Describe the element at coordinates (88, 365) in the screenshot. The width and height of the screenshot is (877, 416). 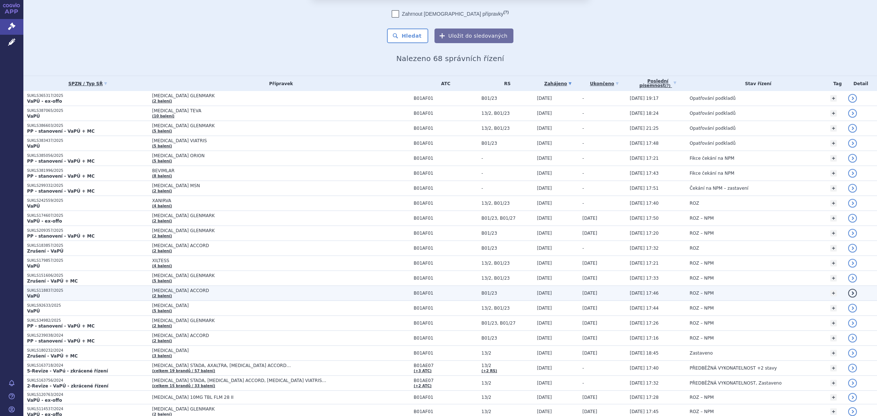
I see `p: SUKLS163718/2024` at that location.